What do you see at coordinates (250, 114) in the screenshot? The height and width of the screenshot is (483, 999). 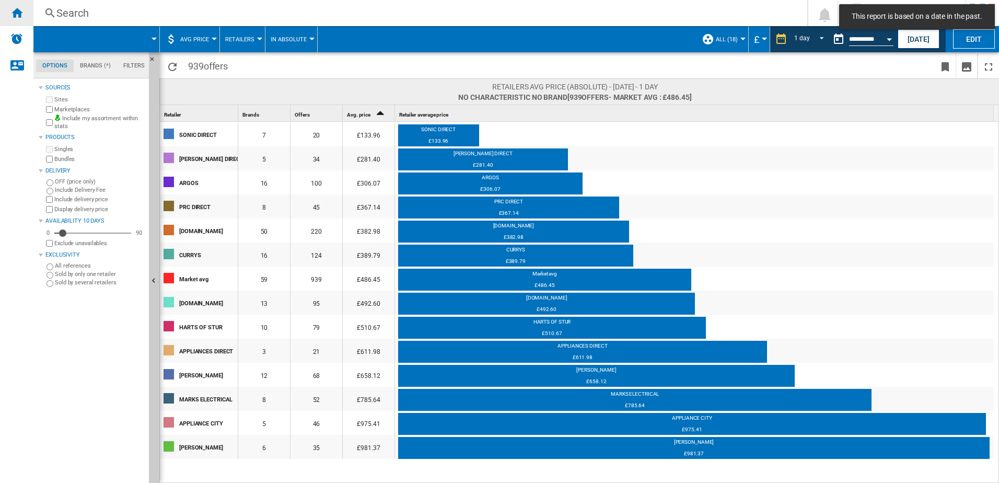 I see `span: Brands` at bounding box center [250, 114].